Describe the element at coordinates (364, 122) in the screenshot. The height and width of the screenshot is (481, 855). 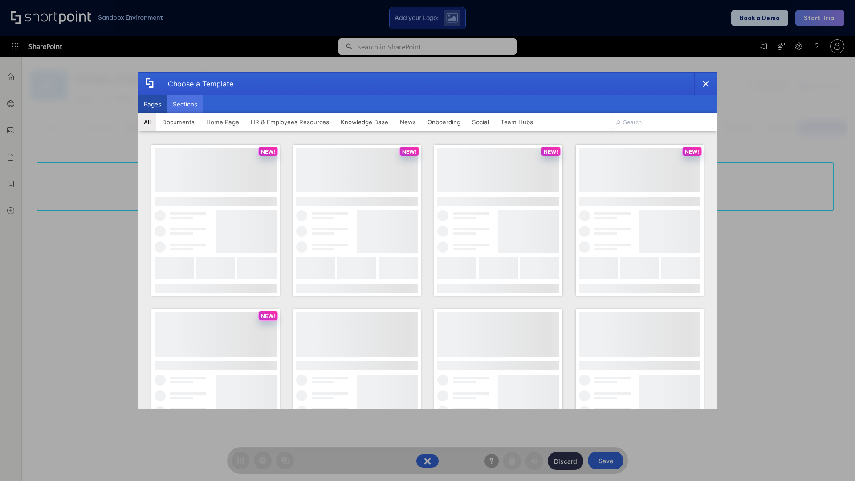
I see `button: Knowledge Base` at that location.